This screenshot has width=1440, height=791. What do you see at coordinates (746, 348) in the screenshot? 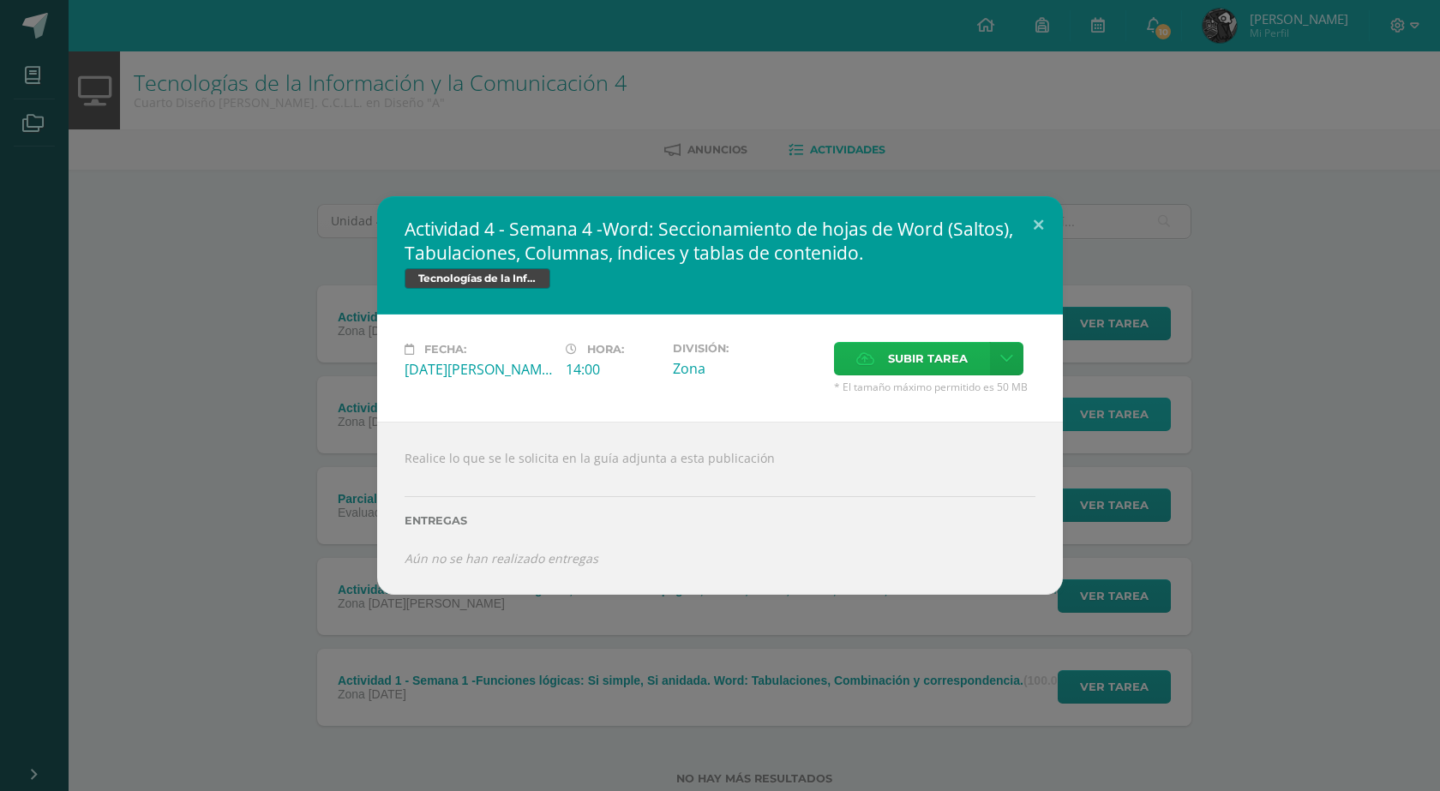
I see `label: División:` at bounding box center [746, 348].